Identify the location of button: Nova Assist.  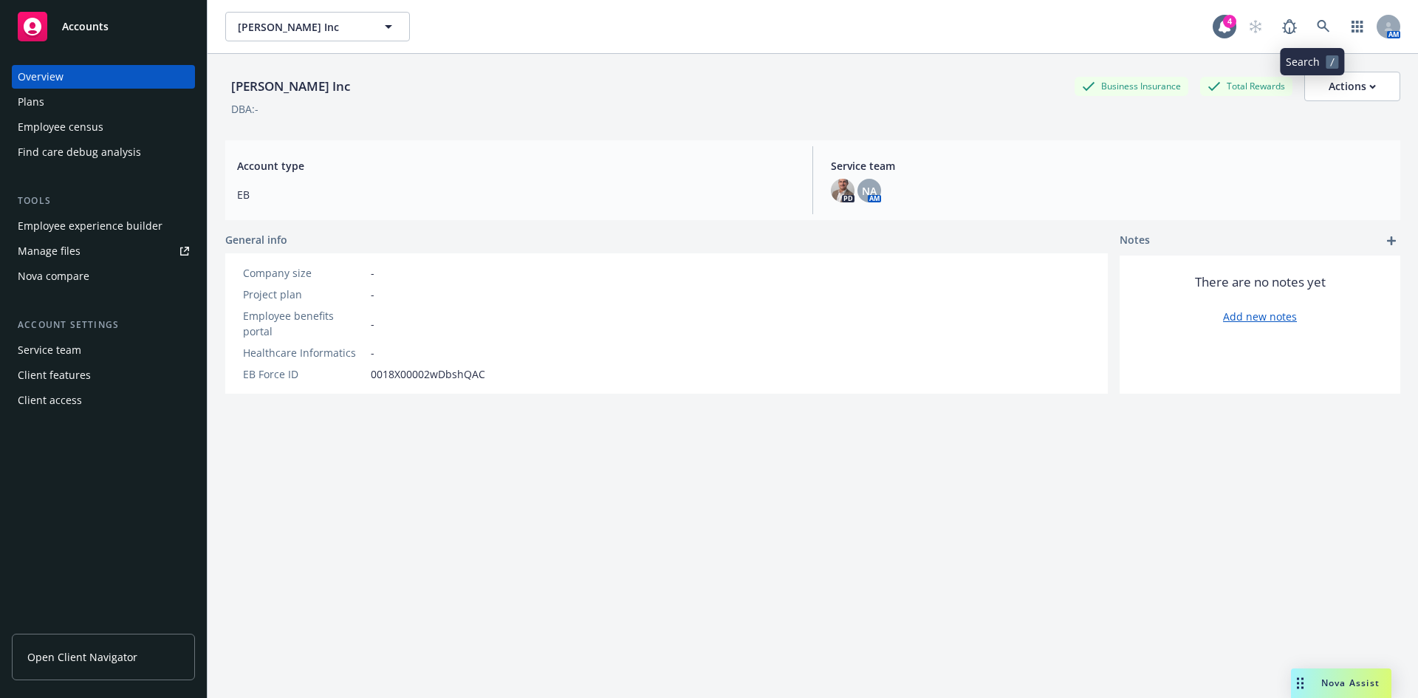
(1341, 683).